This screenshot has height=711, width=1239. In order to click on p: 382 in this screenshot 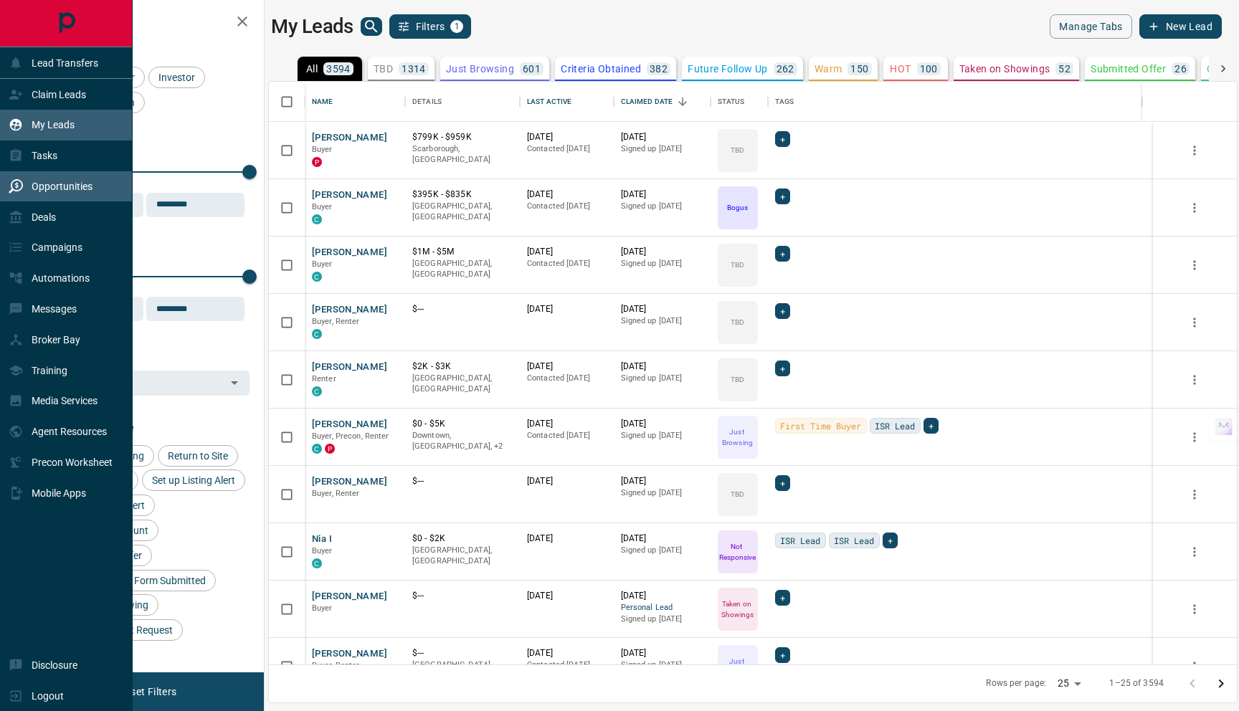, I will do `click(658, 69)`.